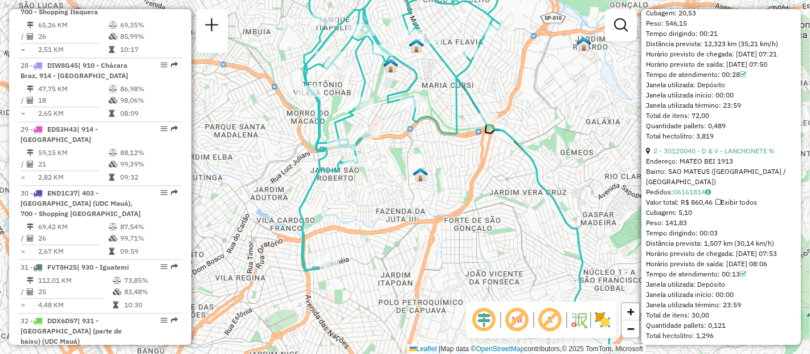 Image resolution: width=810 pixels, height=354 pixels. What do you see at coordinates (73, 164) in the screenshot?
I see `td: 21` at bounding box center [73, 164].